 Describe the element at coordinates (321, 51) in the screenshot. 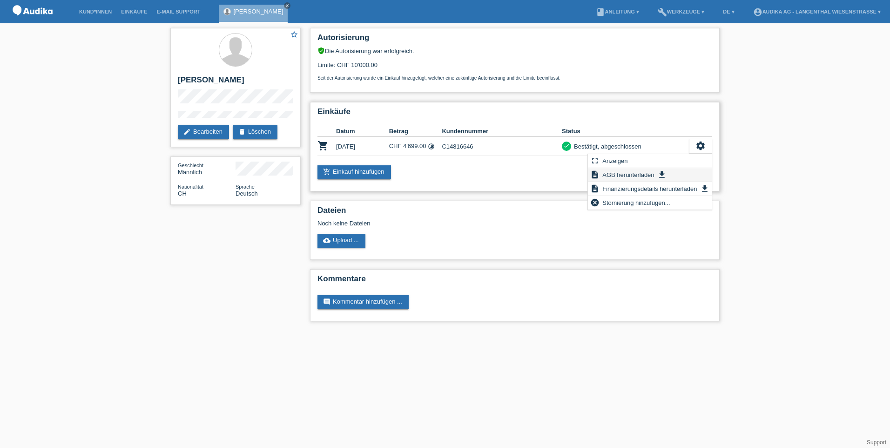

I see `i: verified_user` at that location.